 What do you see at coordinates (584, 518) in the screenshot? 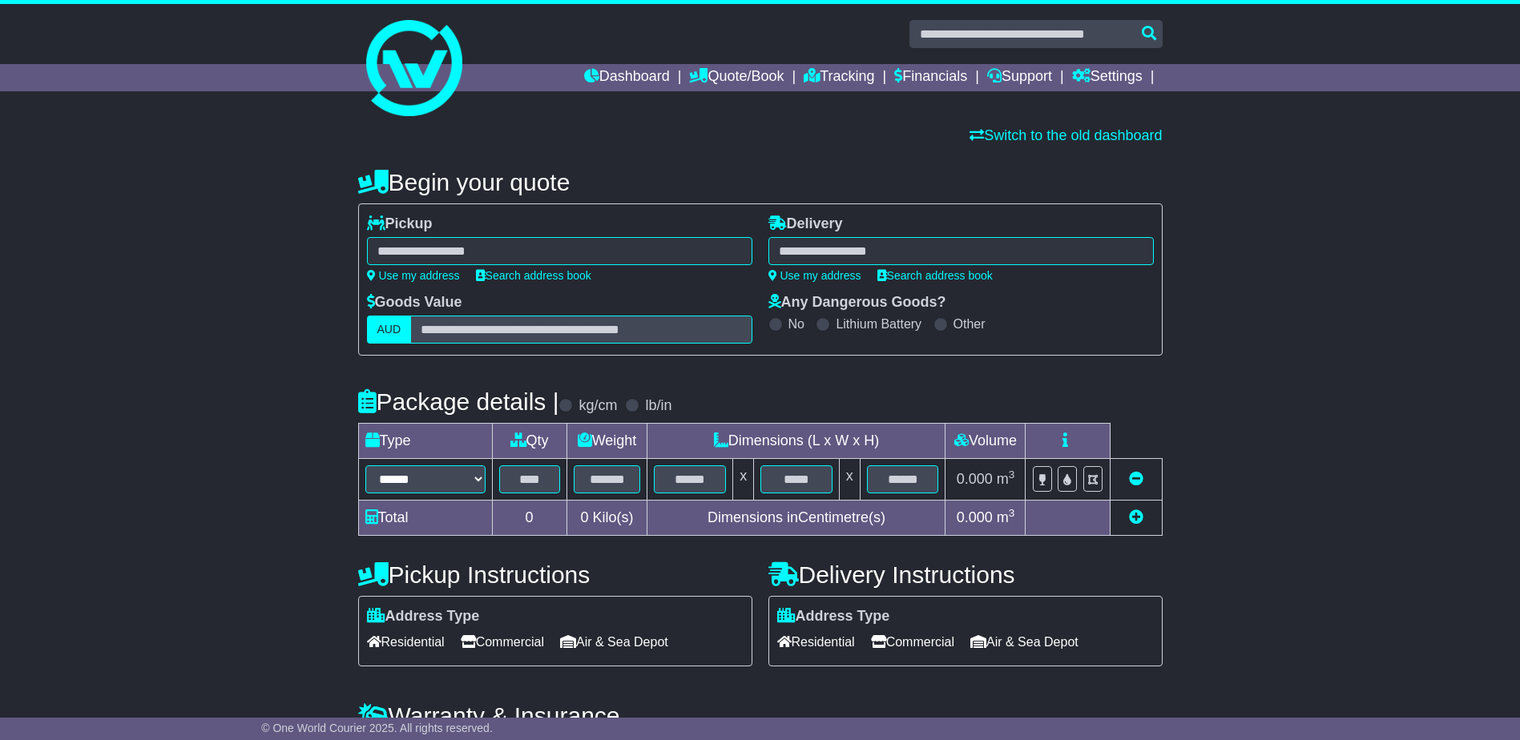
I see `span: 0` at bounding box center [584, 518].